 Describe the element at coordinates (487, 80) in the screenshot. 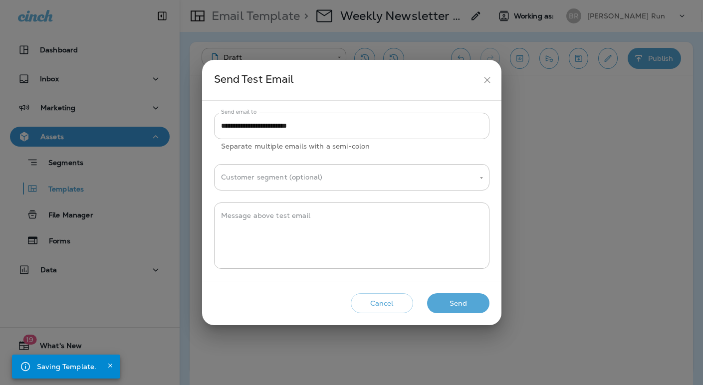

I see `button: close` at that location.